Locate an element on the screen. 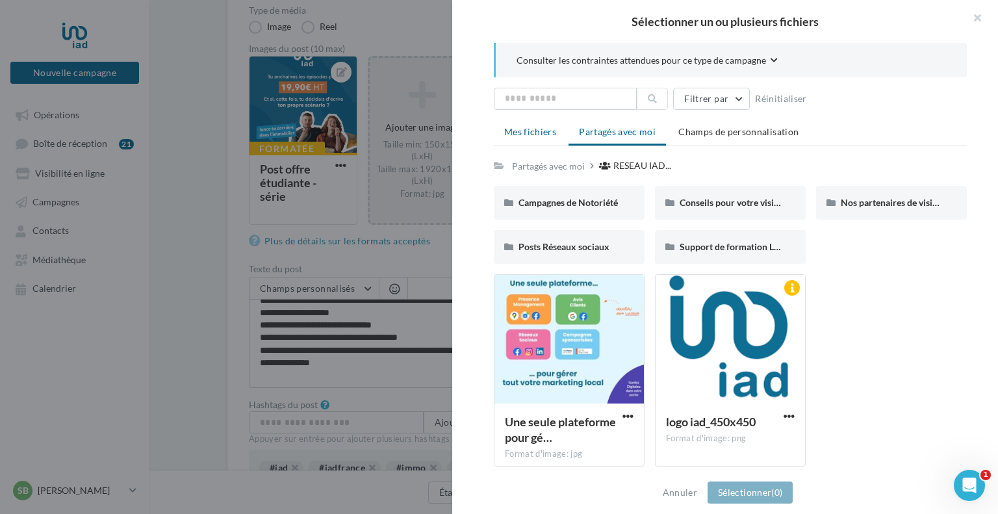 The height and width of the screenshot is (514, 998). button: Filtrer par is located at coordinates (711, 99).